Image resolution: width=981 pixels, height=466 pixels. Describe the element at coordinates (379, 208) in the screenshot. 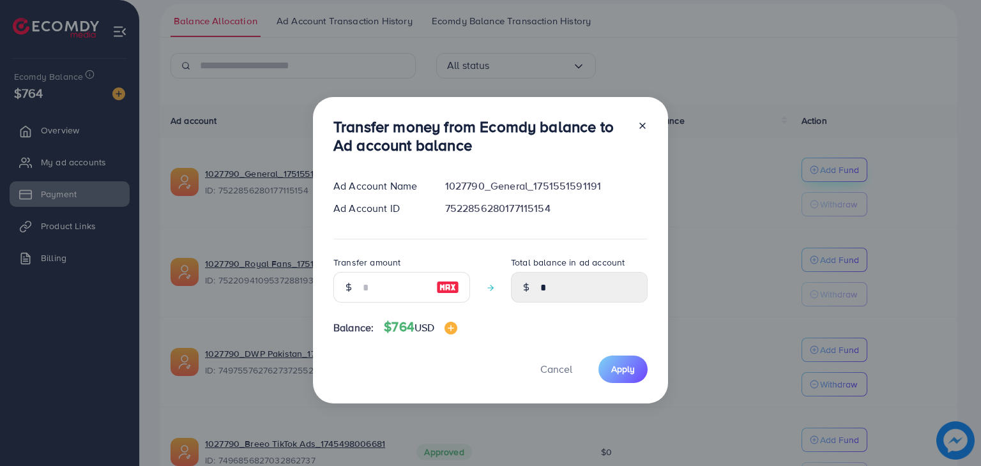

I see `div: Ad Account ID` at that location.